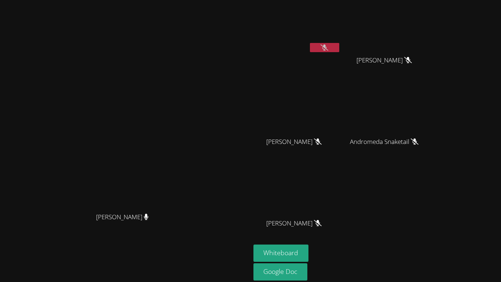 The width and height of the screenshot is (501, 282). I want to click on button: Whiteboard, so click(281, 253).